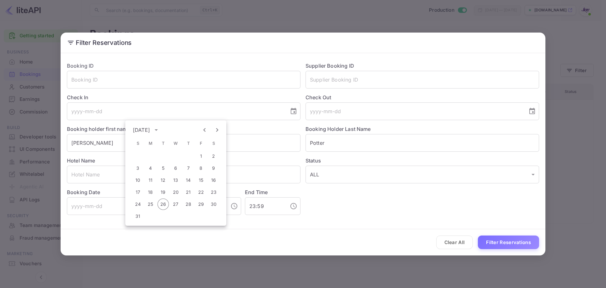  What do you see at coordinates (163, 143) in the screenshot?
I see `span: Tuesday` at bounding box center [163, 143].